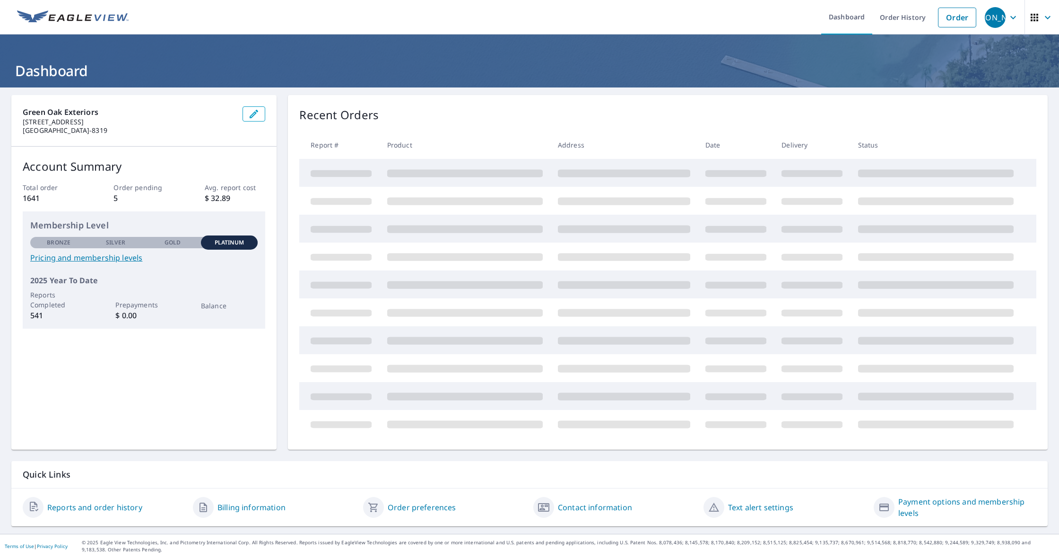 The width and height of the screenshot is (1059, 558). What do you see at coordinates (812, 145) in the screenshot?
I see `th: Delivery` at bounding box center [812, 145].